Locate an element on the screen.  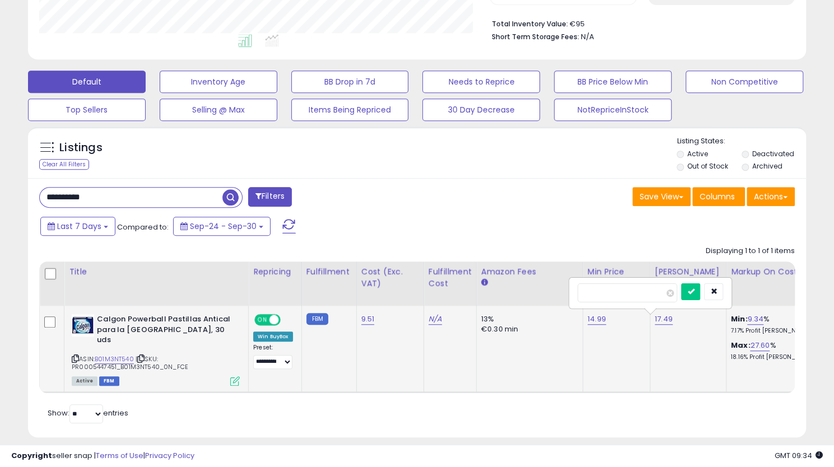
span: | SKU: PR0005447451_B01M3NT540_0N_FCE is located at coordinates (130, 363).